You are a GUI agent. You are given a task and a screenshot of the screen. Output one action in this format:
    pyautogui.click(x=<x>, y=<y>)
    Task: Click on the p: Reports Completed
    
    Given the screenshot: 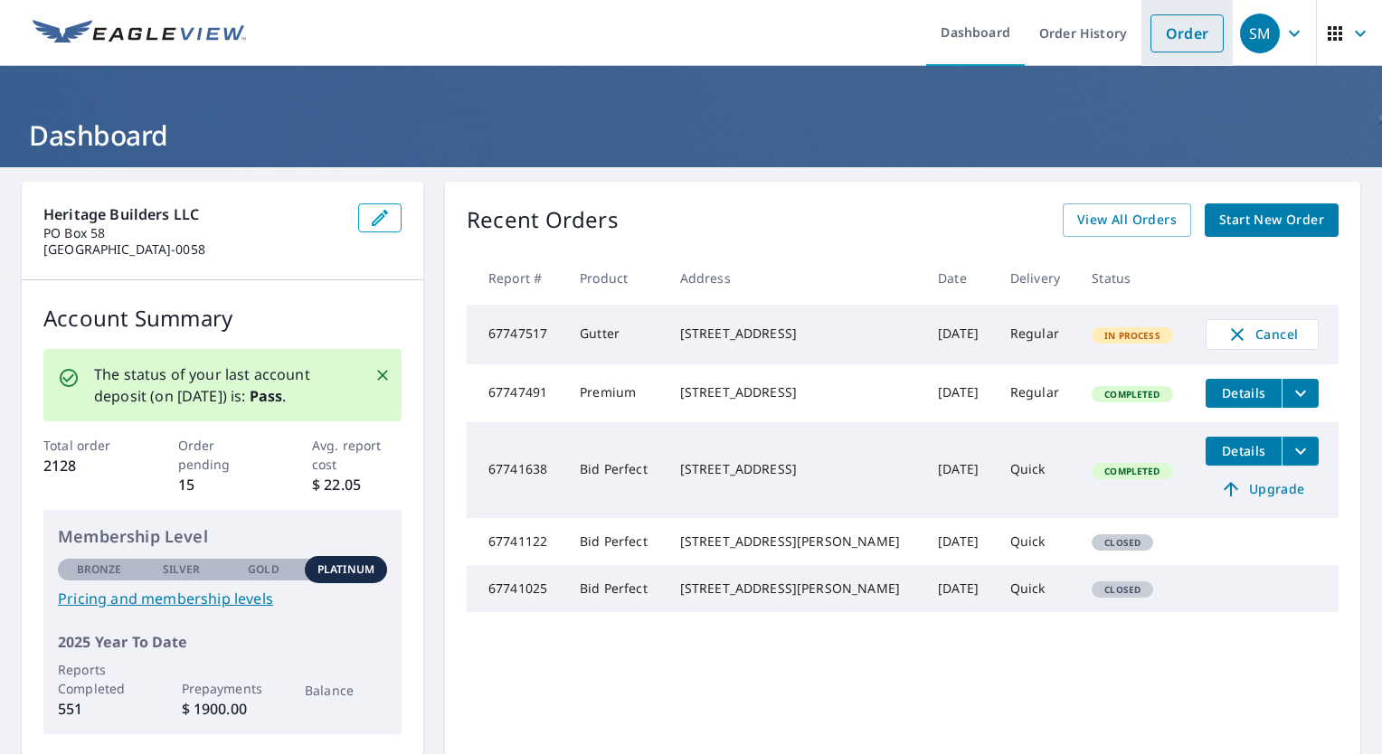 What is the action you would take?
    pyautogui.click(x=99, y=679)
    